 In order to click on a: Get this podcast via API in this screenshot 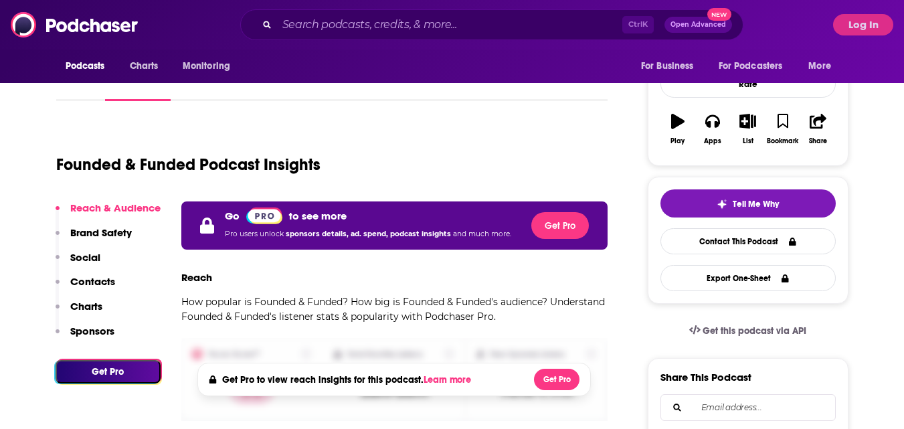, I will do `click(748, 331)`.